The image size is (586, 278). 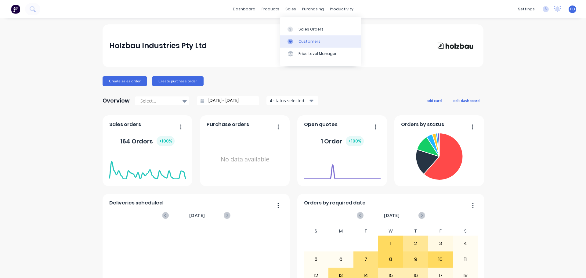 I want to click on span: Open quotes, so click(x=321, y=124).